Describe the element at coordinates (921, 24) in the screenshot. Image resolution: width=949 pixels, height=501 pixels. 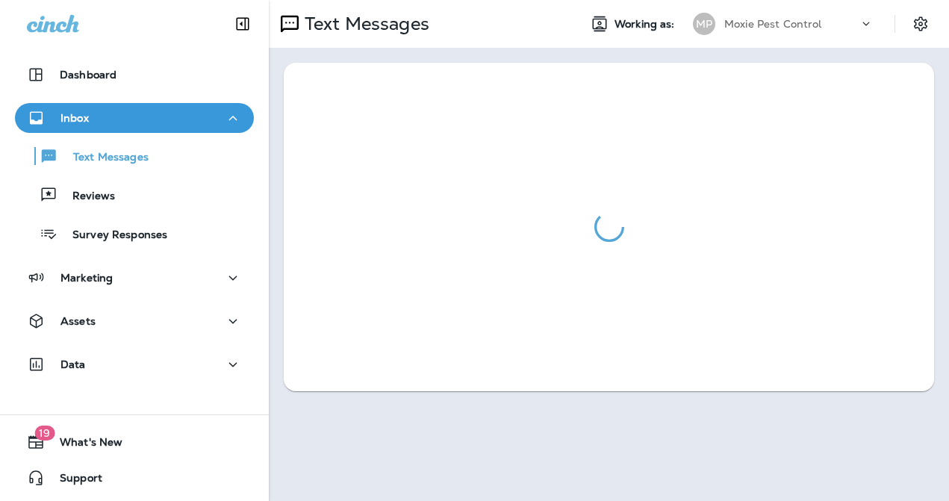
I see `button: Settings` at that location.